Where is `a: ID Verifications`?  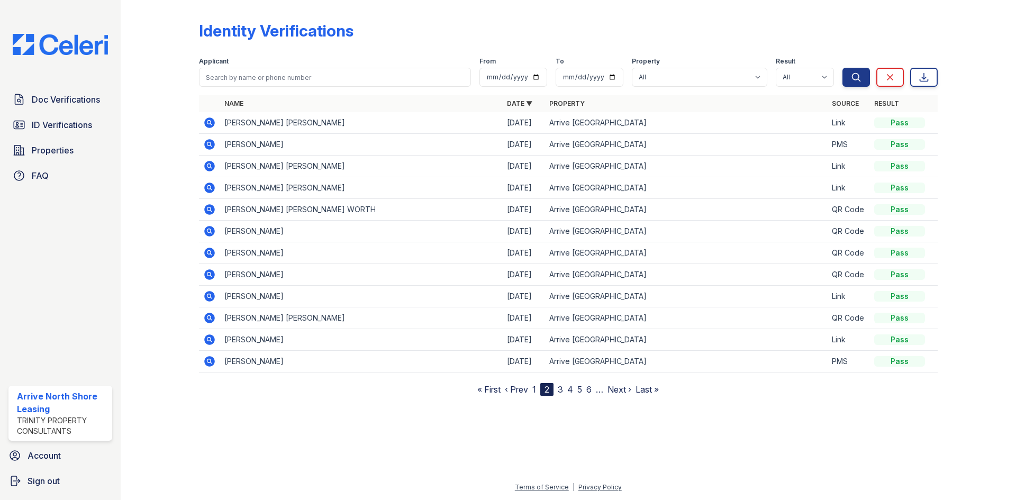 a: ID Verifications is located at coordinates (60, 125).